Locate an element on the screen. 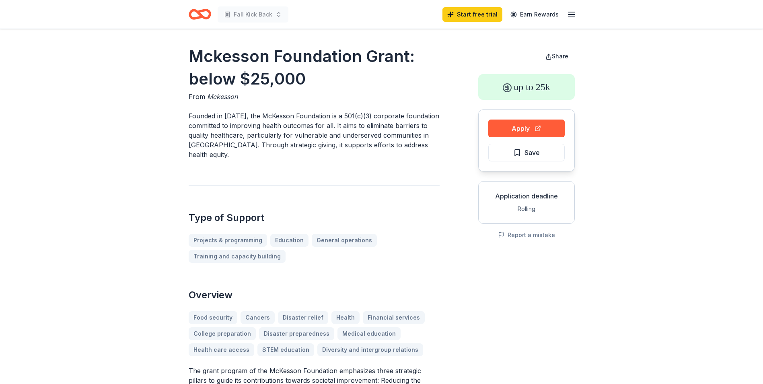 This screenshot has height=384, width=763. div: From is located at coordinates (314, 97).